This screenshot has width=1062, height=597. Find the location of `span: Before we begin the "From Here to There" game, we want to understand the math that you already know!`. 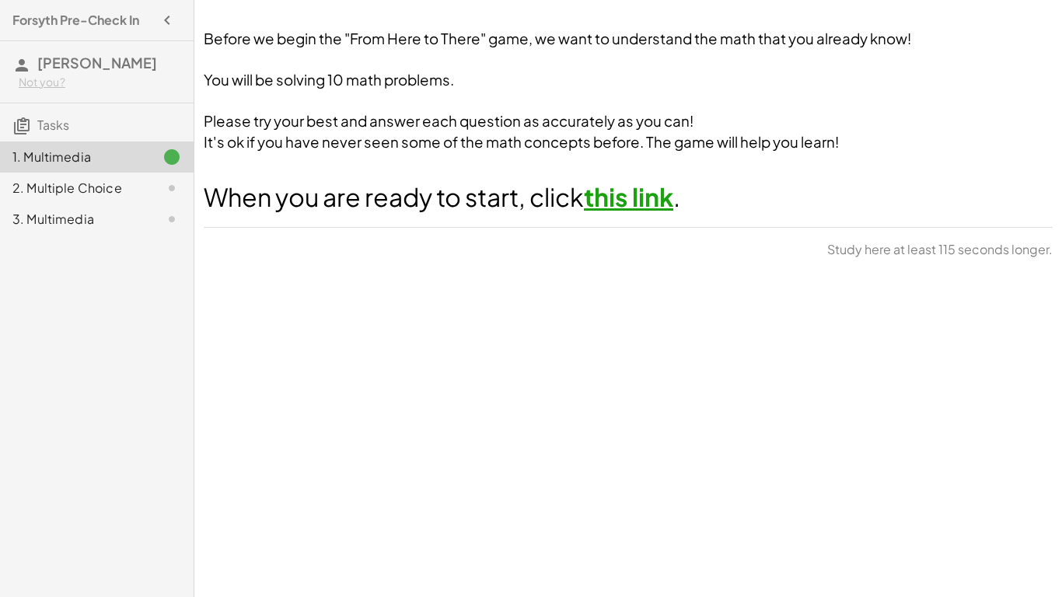

span: Before we begin the "From Here to There" game, we want to understand the math that you already know! is located at coordinates (558, 38).